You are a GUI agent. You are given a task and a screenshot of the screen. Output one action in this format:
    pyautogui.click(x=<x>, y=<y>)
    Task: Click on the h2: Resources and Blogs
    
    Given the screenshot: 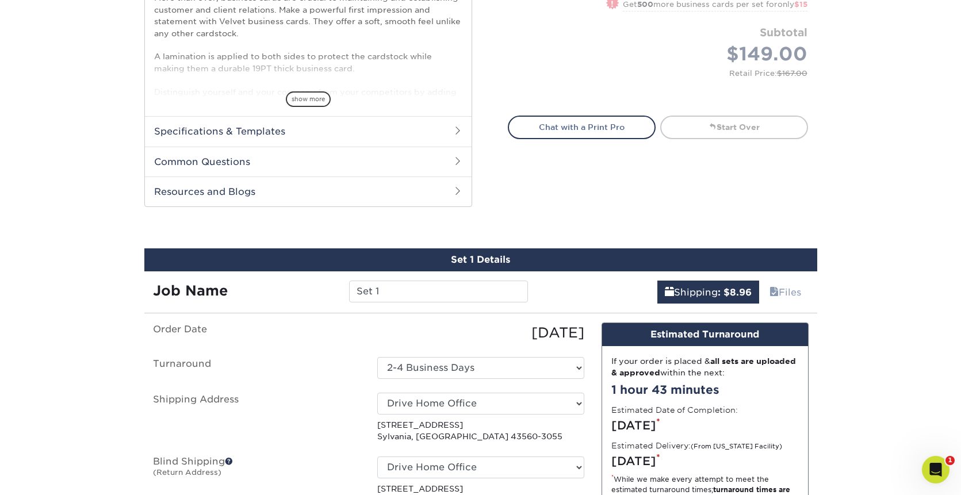 What is the action you would take?
    pyautogui.click(x=308, y=192)
    